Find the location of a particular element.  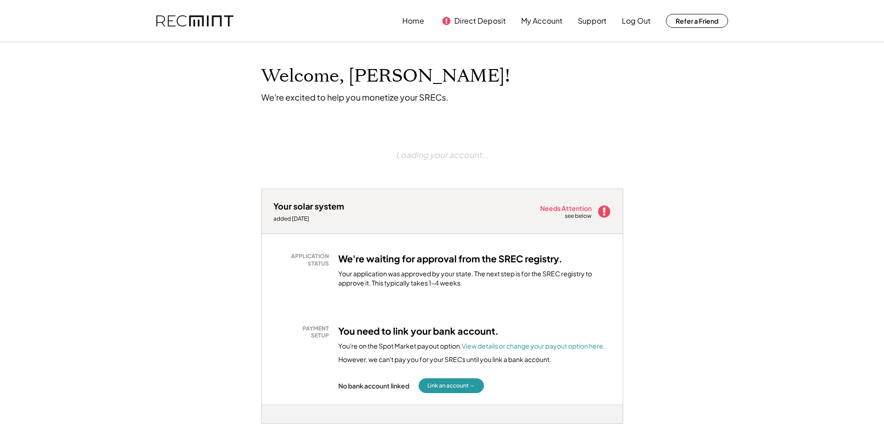

font: View details or change your payout option here. is located at coordinates (533, 346).